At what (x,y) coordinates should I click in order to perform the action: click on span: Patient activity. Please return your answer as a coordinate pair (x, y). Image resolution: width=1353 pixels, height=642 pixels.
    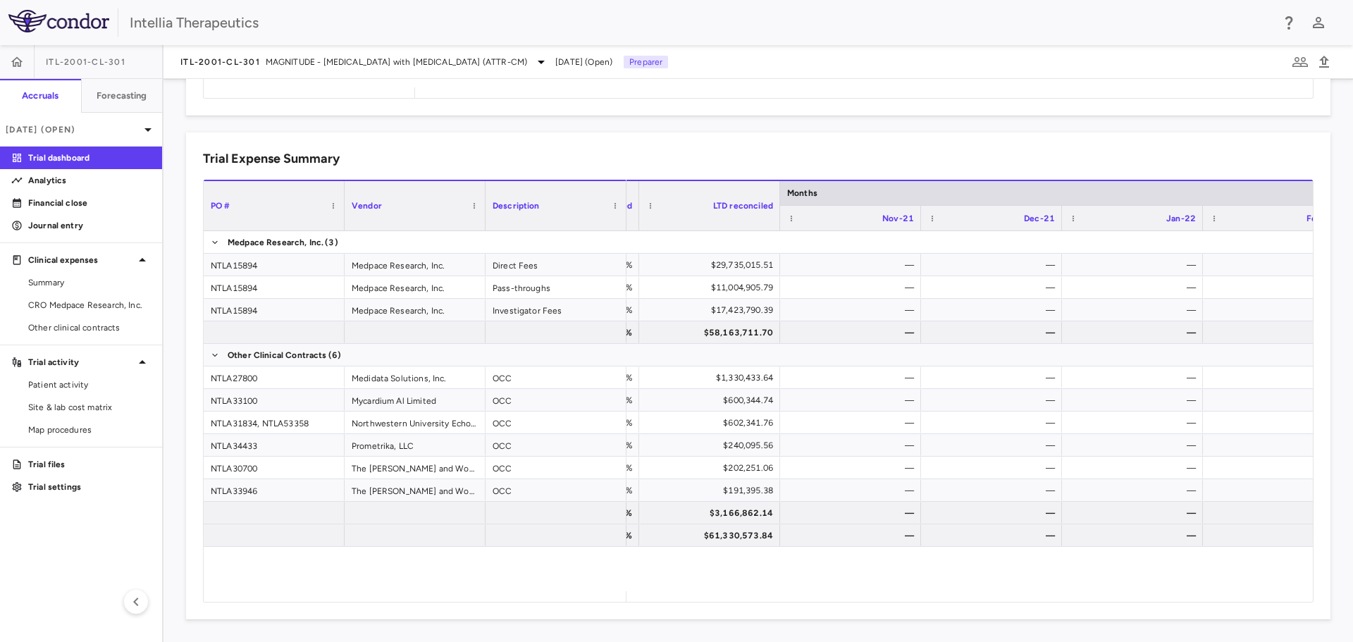
    Looking at the image, I should click on (90, 385).